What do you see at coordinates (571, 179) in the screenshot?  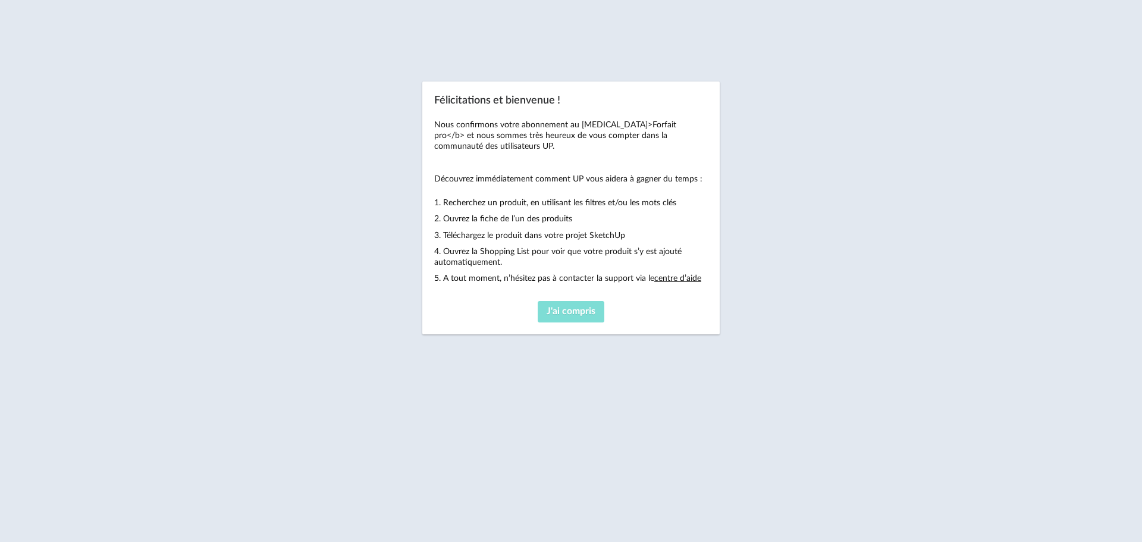 I see `p: Découvrez immédiatement comment UP vous aidera à gagner du temps :` at bounding box center [571, 179].